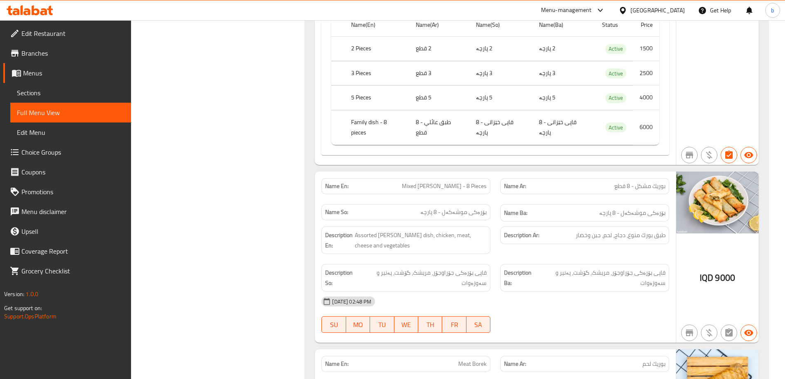 This screenshot has width=785, height=379. Describe the element at coordinates (67, 271) in the screenshot. I see `a: Grocery Checklist` at that location.